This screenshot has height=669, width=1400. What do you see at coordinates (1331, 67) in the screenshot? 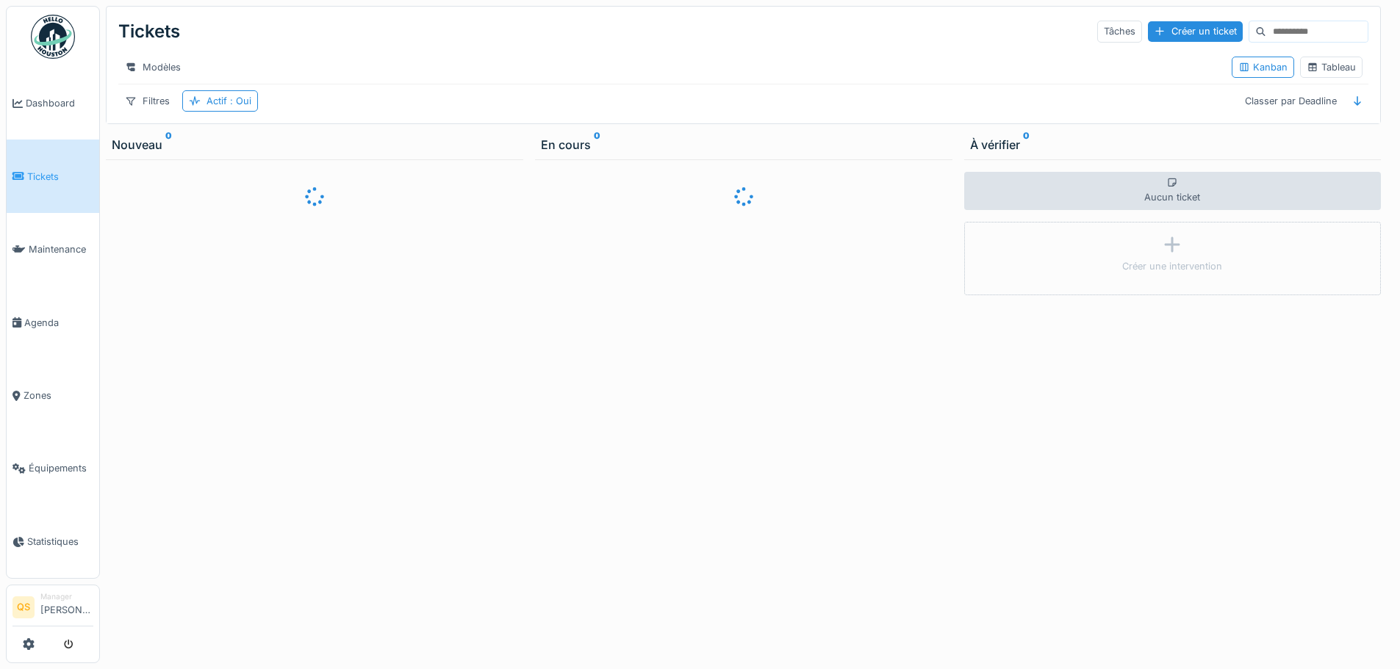
I see `div: Tableau` at bounding box center [1331, 67].